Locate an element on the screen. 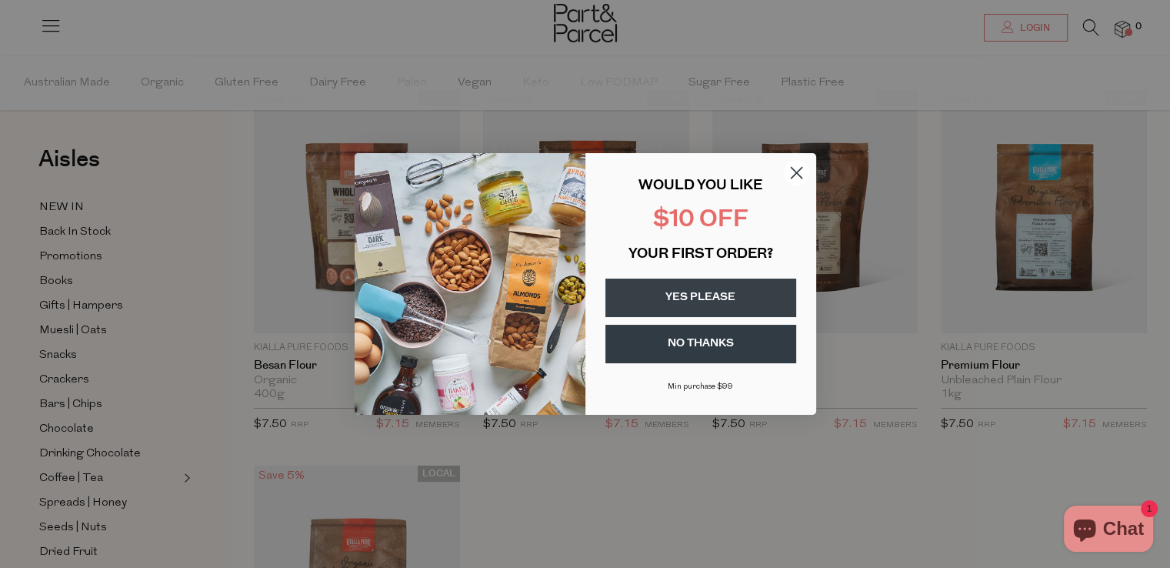 This screenshot has width=1170, height=568. button: NO THANKS is located at coordinates (701, 344).